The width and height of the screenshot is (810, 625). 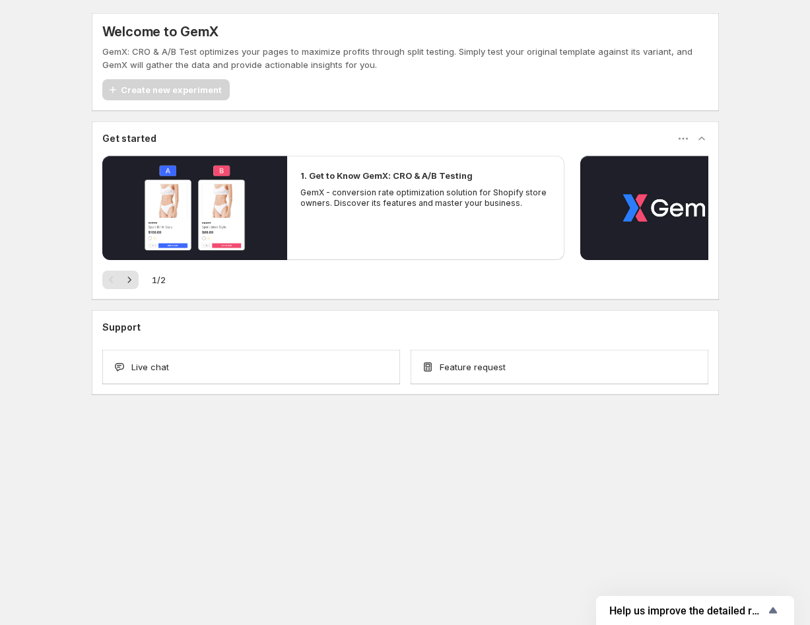 I want to click on p: GemX: CRO & A/B Test optimizes your pages to maximize profits through split testing. Simply test ..., so click(x=406, y=58).